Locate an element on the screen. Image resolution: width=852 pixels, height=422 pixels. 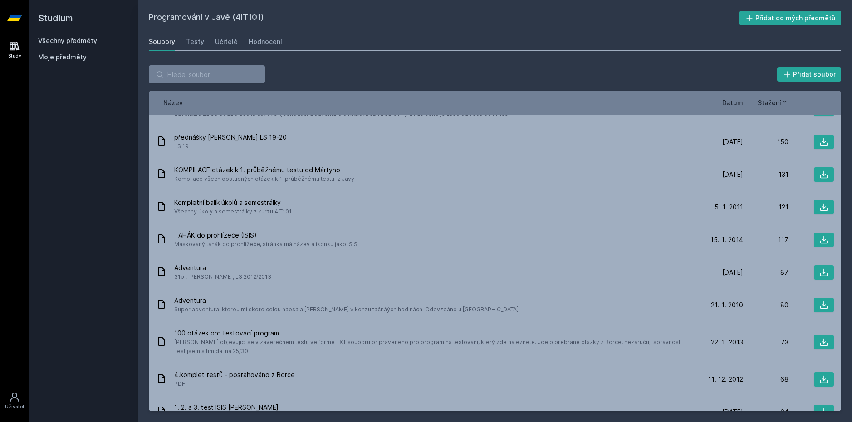
span: LS 19 is located at coordinates (230, 147).